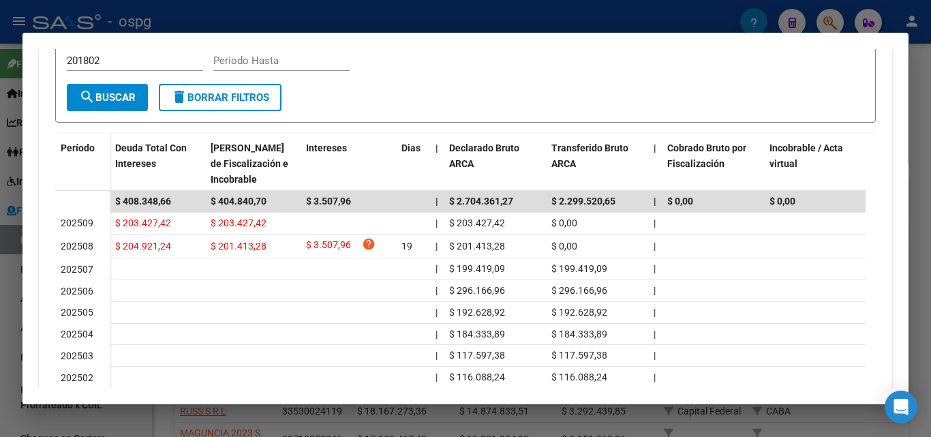 The width and height of the screenshot is (931, 437). What do you see at coordinates (77, 291) in the screenshot?
I see `span: 202506` at bounding box center [77, 291].